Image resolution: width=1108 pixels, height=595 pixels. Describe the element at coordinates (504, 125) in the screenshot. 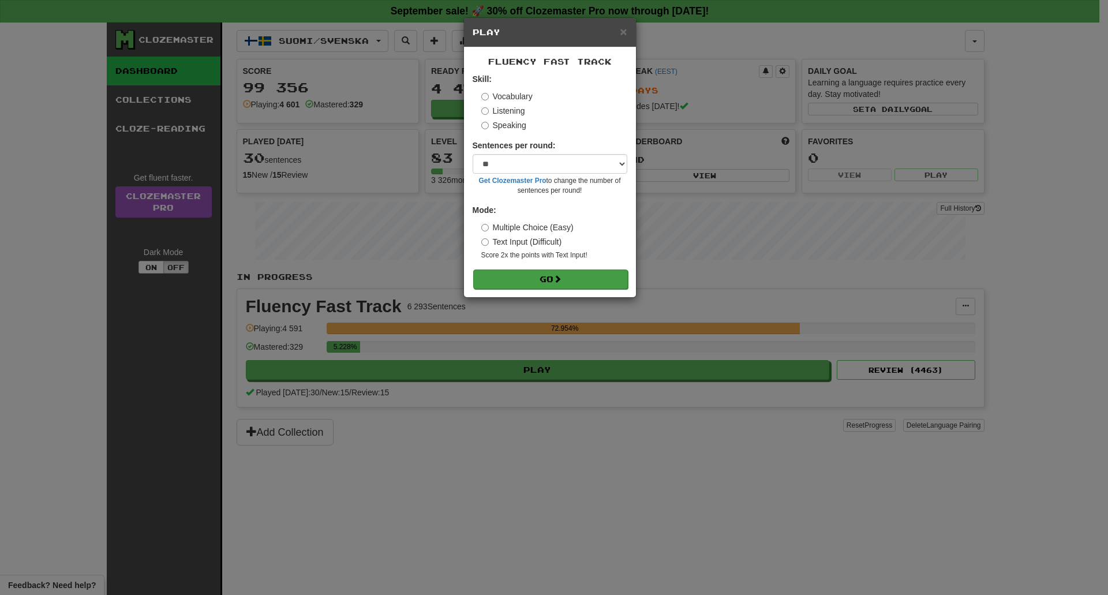

I see `label: Speaking` at that location.